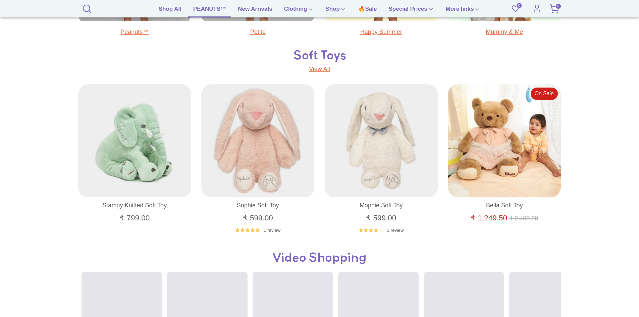 This screenshot has height=317, width=639. What do you see at coordinates (524, 218) in the screenshot?
I see `span: ₹ 2,499.00` at bounding box center [524, 218].